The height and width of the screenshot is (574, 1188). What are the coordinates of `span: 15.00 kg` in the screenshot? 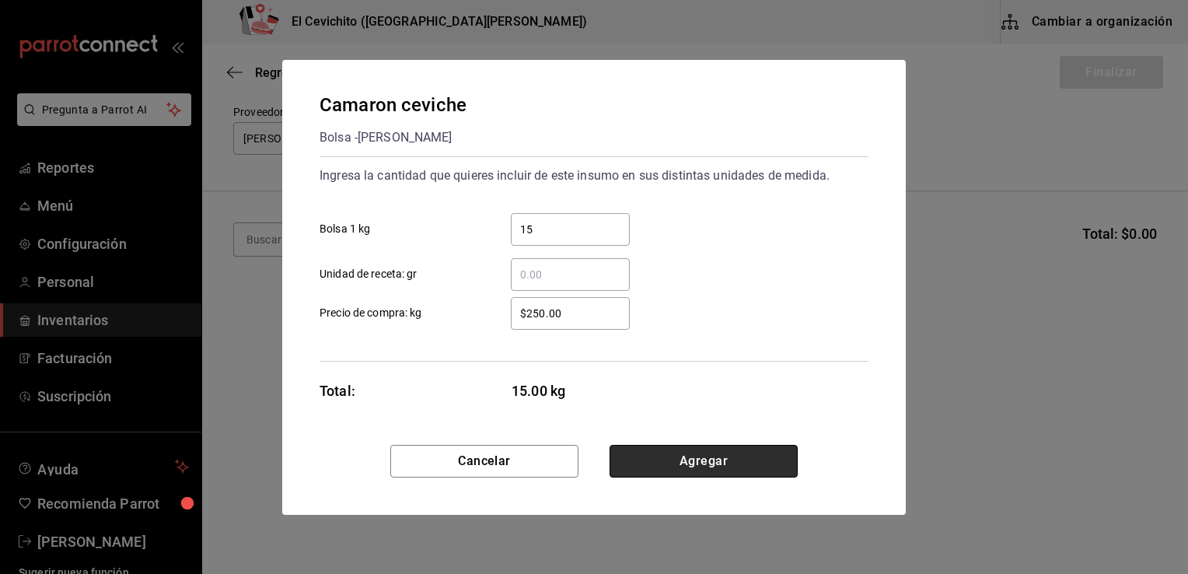 It's located at (571, 390).